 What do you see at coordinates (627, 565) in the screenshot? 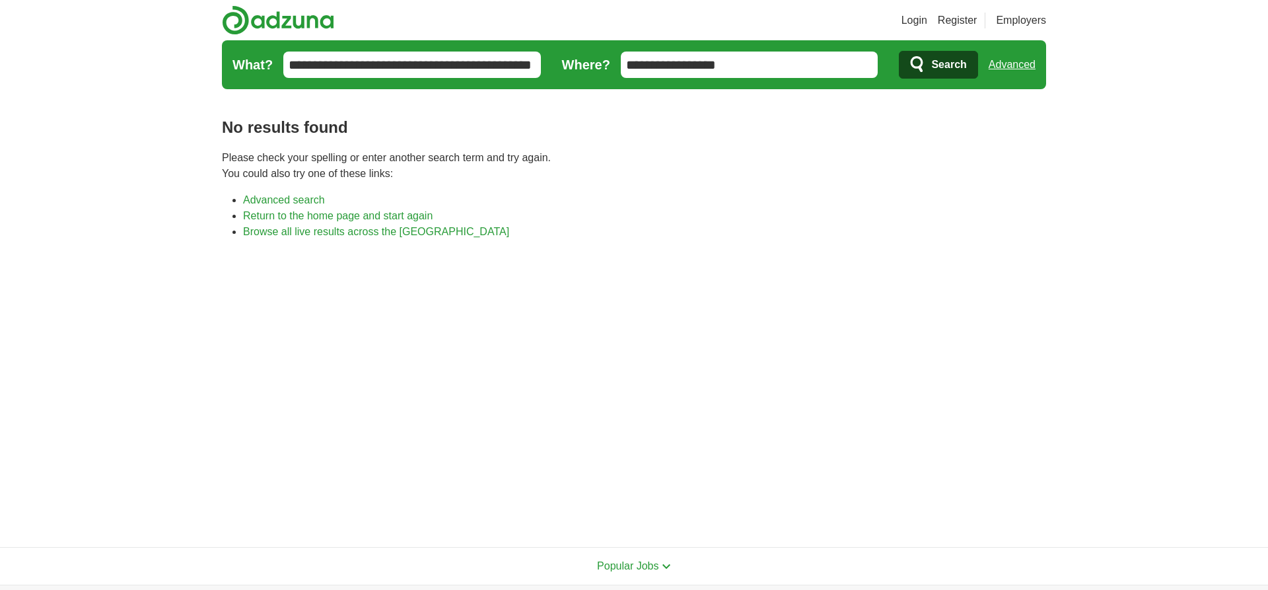
I see `span: Popular Jobs` at bounding box center [627, 565].